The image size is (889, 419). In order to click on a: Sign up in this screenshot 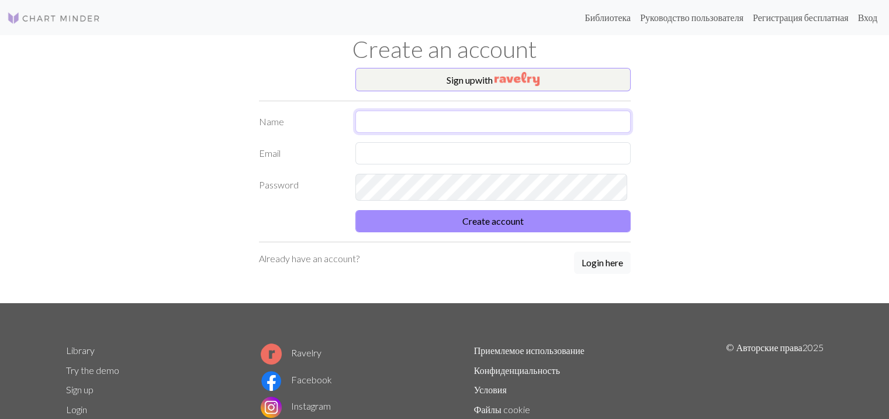, I will do `click(80, 389)`.